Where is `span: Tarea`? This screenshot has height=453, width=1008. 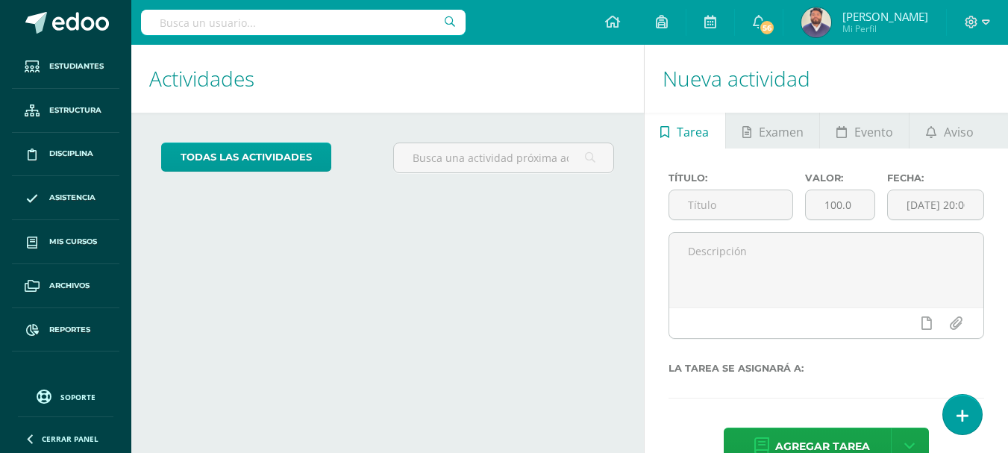
span: Tarea is located at coordinates (692, 132).